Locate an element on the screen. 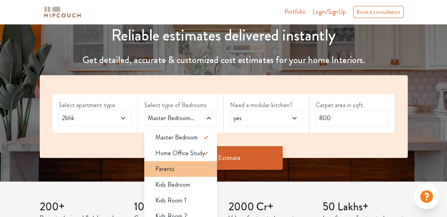 Image resolution: width=447 pixels, height=217 pixels. img: logo-horizontal.svg is located at coordinates (63, 12).